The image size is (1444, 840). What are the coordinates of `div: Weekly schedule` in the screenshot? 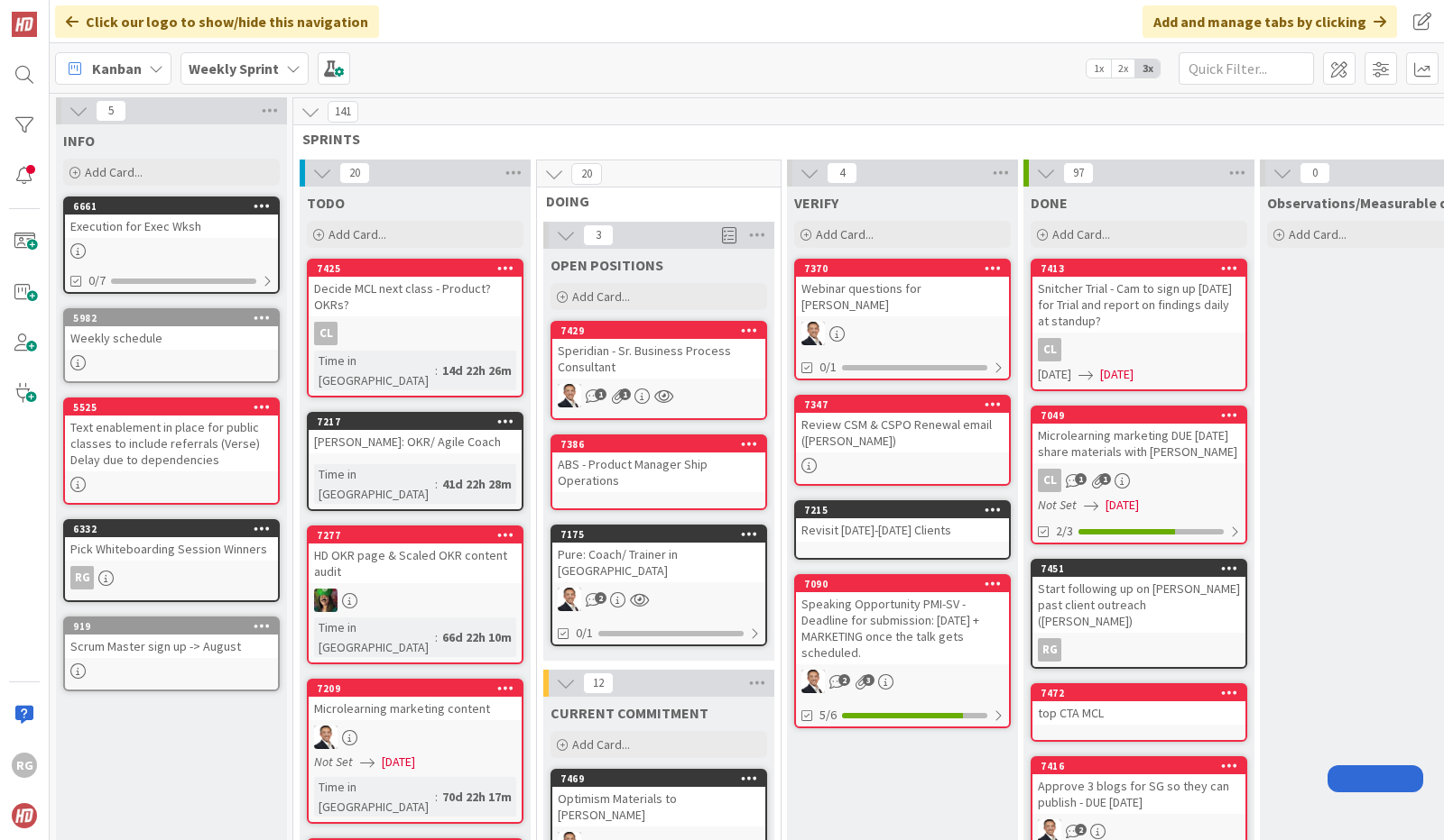 It's located at (171, 338).